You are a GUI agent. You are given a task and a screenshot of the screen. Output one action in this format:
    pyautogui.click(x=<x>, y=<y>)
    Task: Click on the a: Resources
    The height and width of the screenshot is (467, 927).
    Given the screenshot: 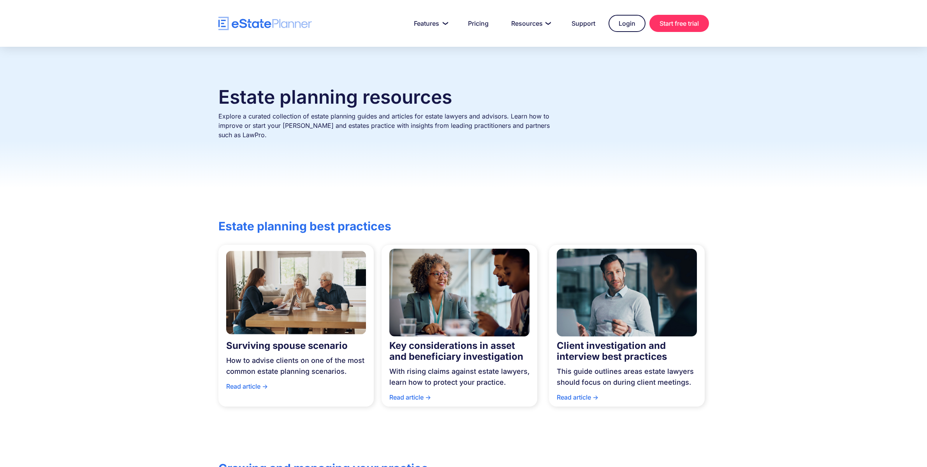 What is the action you would take?
    pyautogui.click(x=530, y=23)
    